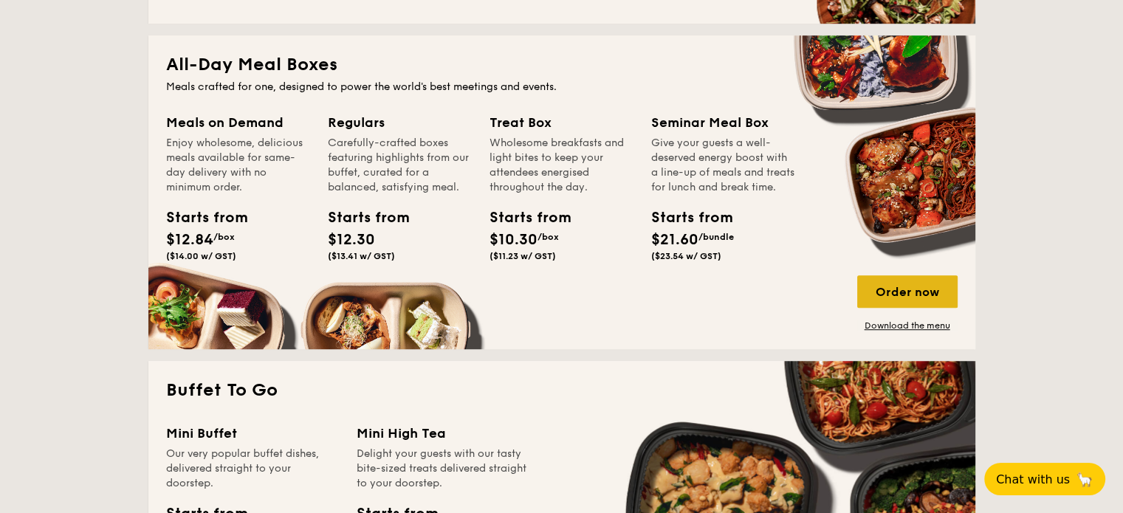 The width and height of the screenshot is (1123, 513). I want to click on div: Regulars, so click(399, 123).